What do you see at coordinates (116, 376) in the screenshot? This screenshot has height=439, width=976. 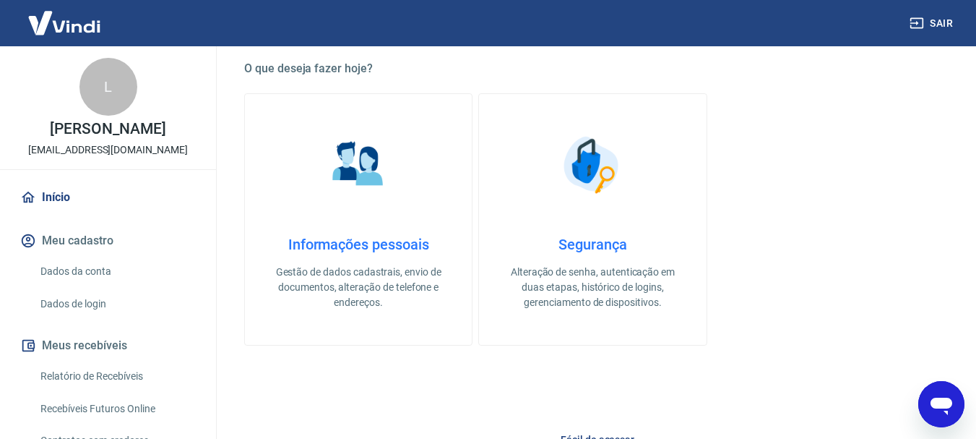 I see `a: Relatório de Recebíveis` at bounding box center [116, 376].